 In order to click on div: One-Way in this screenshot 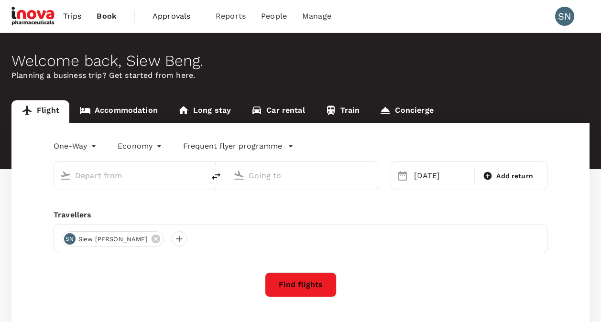, I will do `click(76, 146)`.